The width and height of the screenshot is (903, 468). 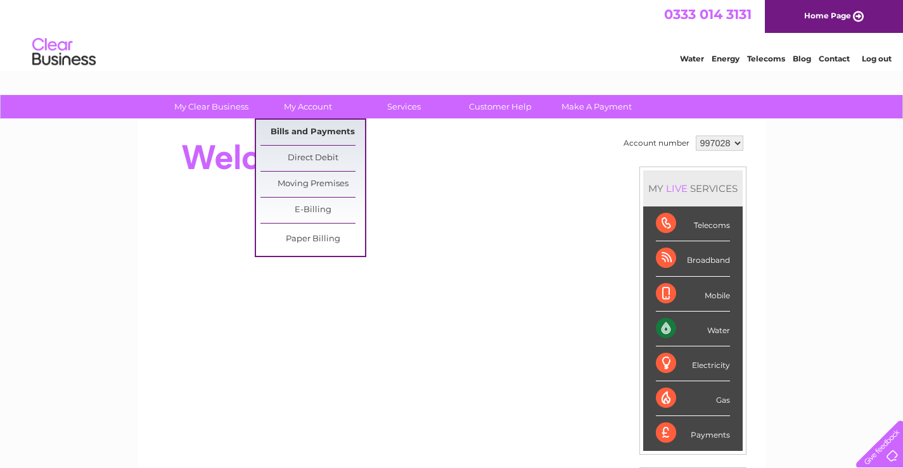 I want to click on a: Contact, so click(x=834, y=58).